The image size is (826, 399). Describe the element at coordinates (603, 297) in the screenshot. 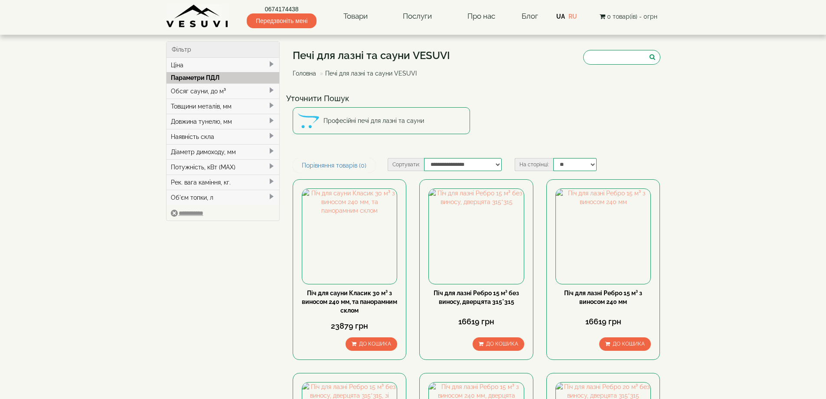

I see `a: Піч для лазні Ребро 15 м³ з виносом 240 мм` at that location.